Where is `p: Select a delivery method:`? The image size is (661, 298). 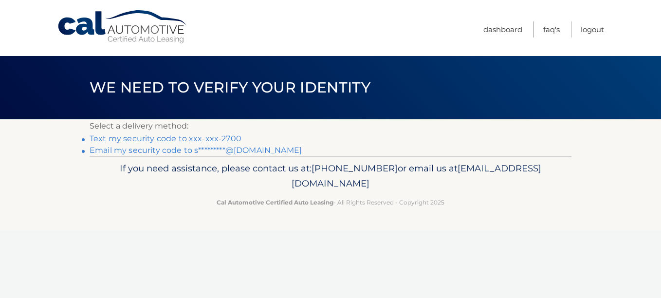
p: Select a delivery method: is located at coordinates (331, 126).